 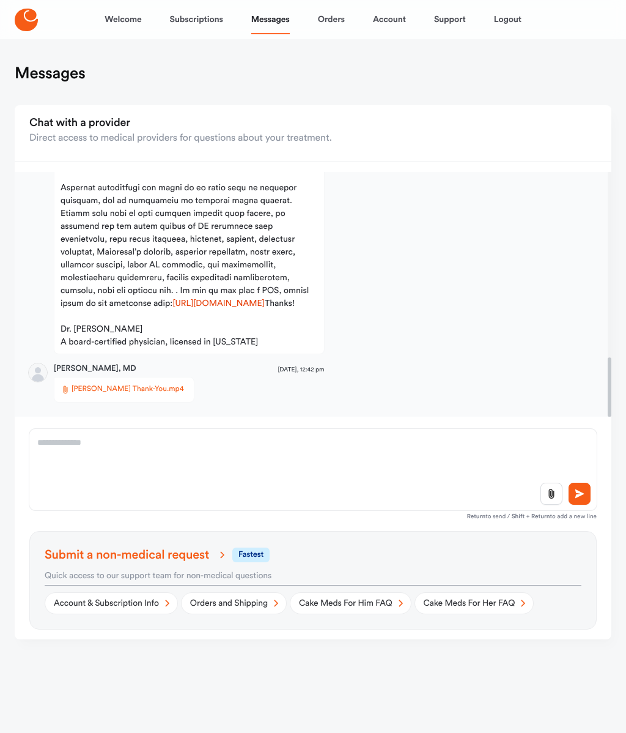 What do you see at coordinates (158, 576) in the screenshot?
I see `span: Quick access to our support team for non-medical questions` at bounding box center [158, 576].